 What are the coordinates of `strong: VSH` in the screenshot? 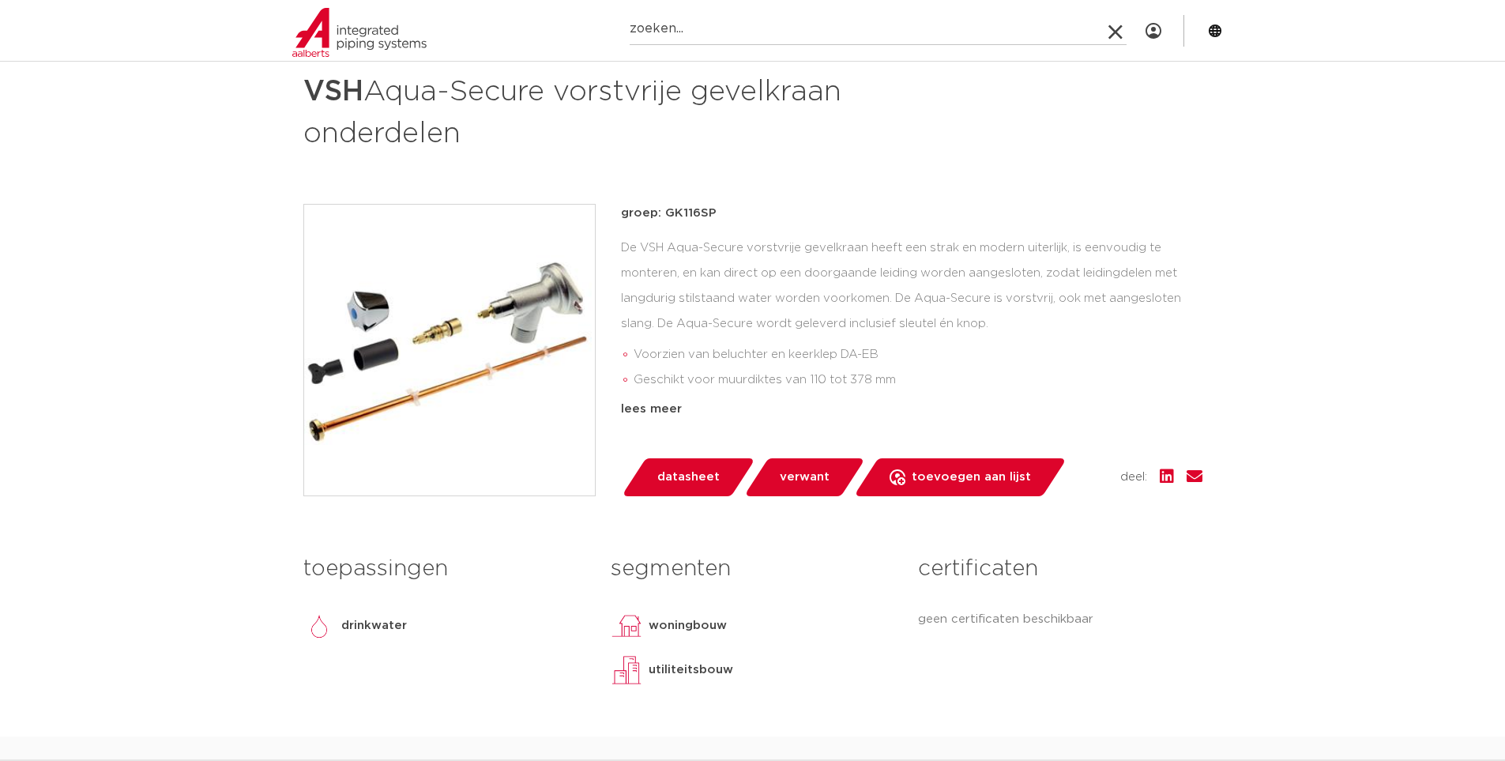 It's located at (333, 92).